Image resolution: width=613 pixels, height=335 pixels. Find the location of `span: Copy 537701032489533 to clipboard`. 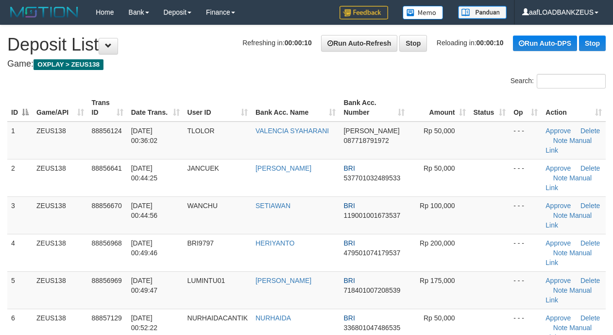

span: Copy 537701032489533 to clipboard is located at coordinates (372, 178).